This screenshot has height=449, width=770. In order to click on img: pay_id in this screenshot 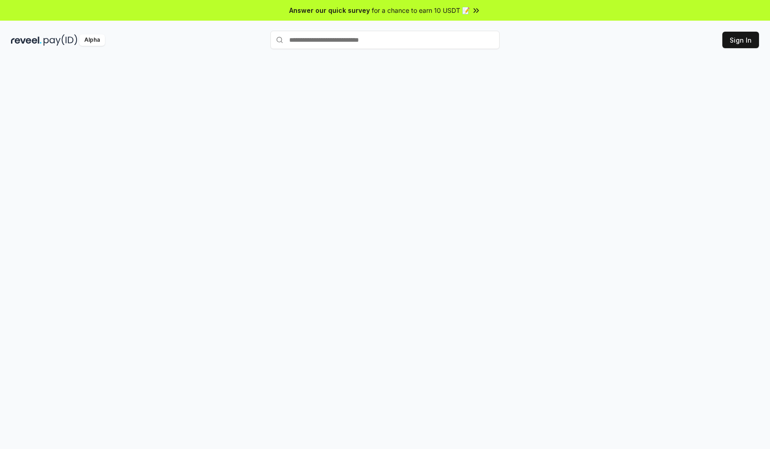, I will do `click(61, 40)`.